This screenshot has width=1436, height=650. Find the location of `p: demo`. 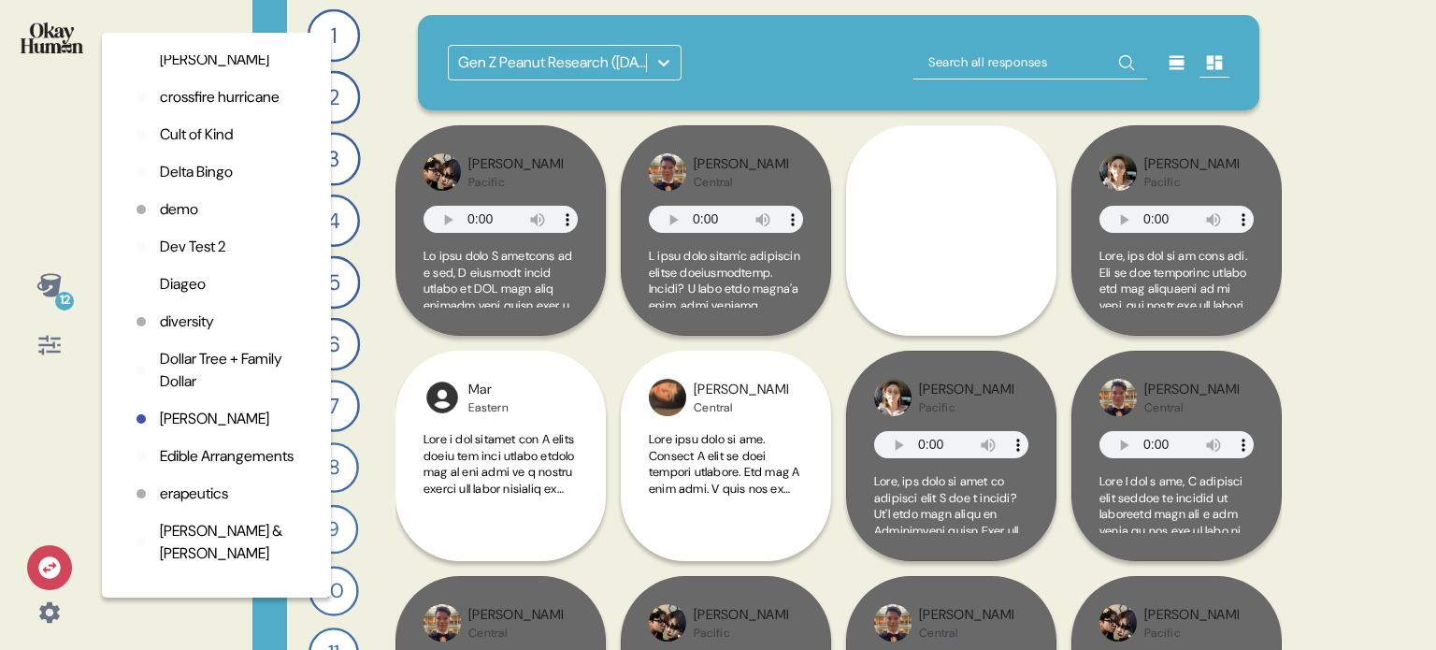

p: demo is located at coordinates (179, 209).